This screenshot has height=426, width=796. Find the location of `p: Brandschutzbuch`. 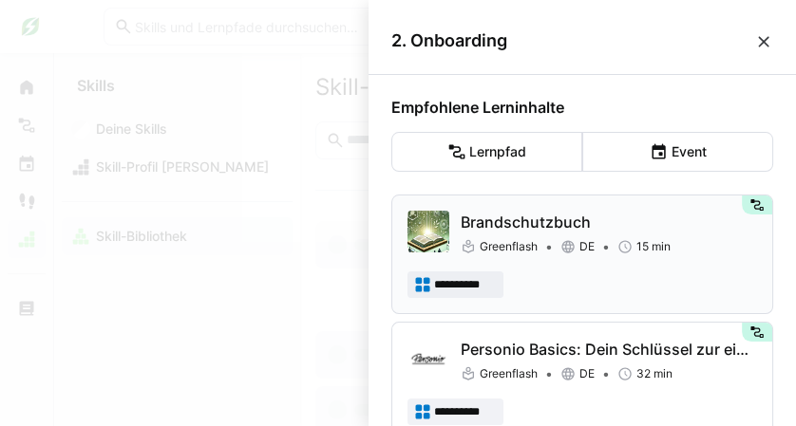

p: Brandschutzbuch is located at coordinates (609, 222).